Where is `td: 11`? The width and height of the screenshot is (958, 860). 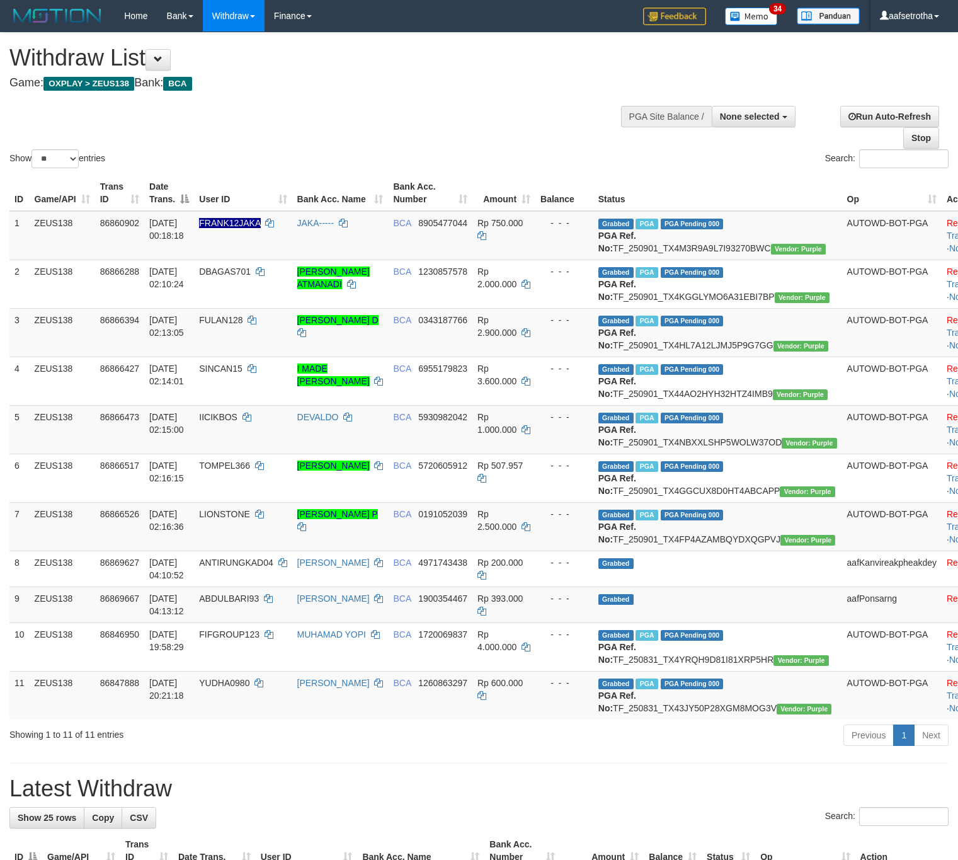 td: 11 is located at coordinates (20, 695).